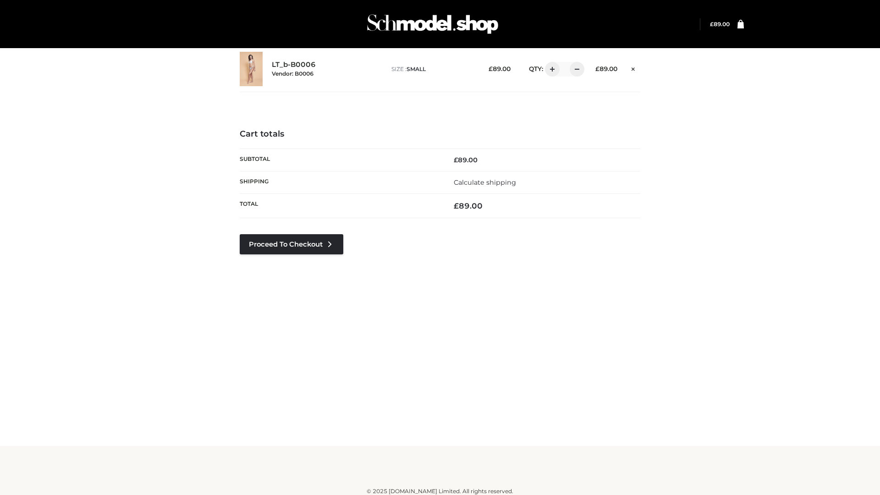  I want to click on p: size :, so click(432, 69).